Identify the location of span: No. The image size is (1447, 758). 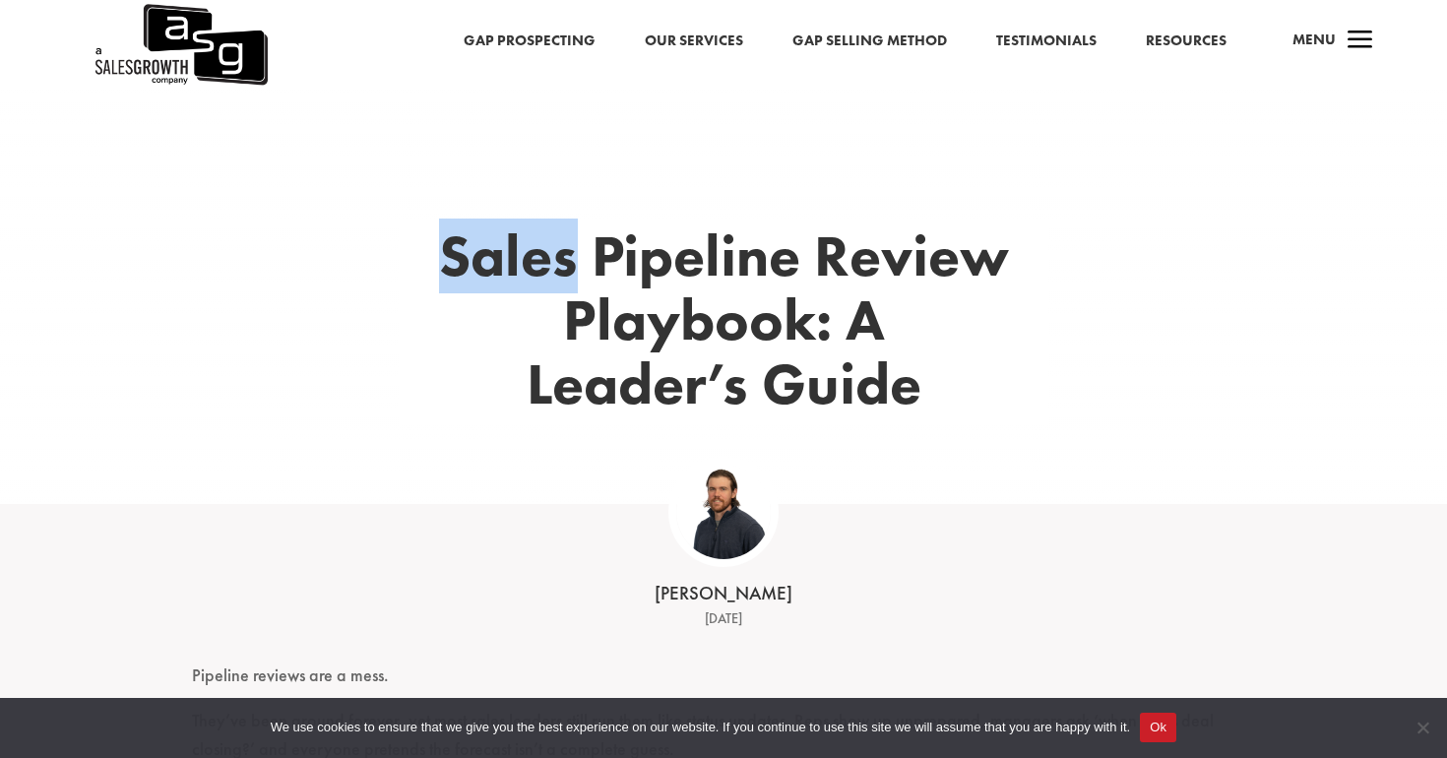
(1423, 728).